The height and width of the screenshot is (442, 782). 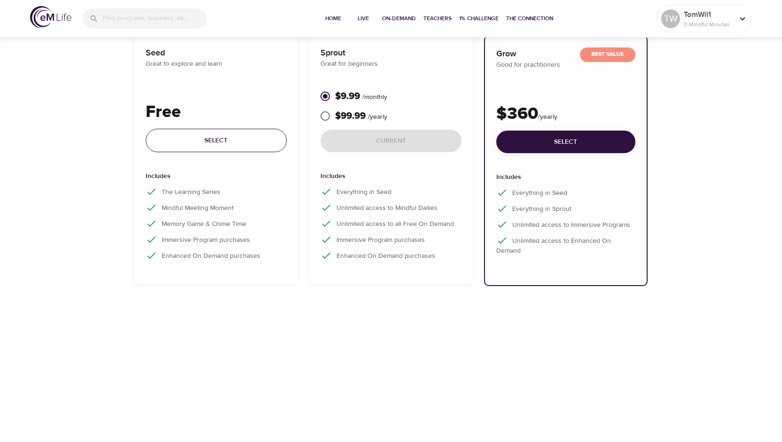 What do you see at coordinates (566, 65) in the screenshot?
I see `p: Good for practitioners` at bounding box center [566, 65].